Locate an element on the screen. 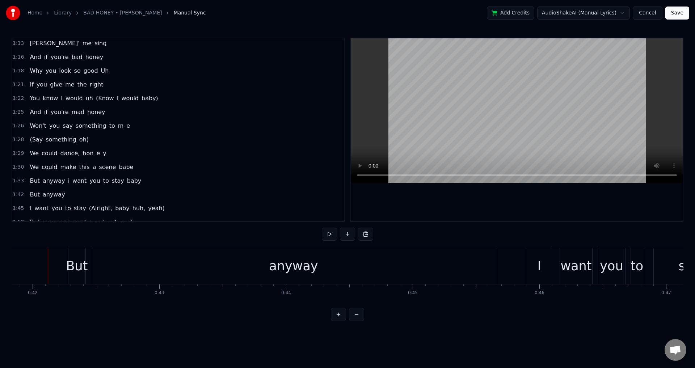 Image resolution: width=695 pixels, height=368 pixels. span: Manual Sync is located at coordinates (190, 13).